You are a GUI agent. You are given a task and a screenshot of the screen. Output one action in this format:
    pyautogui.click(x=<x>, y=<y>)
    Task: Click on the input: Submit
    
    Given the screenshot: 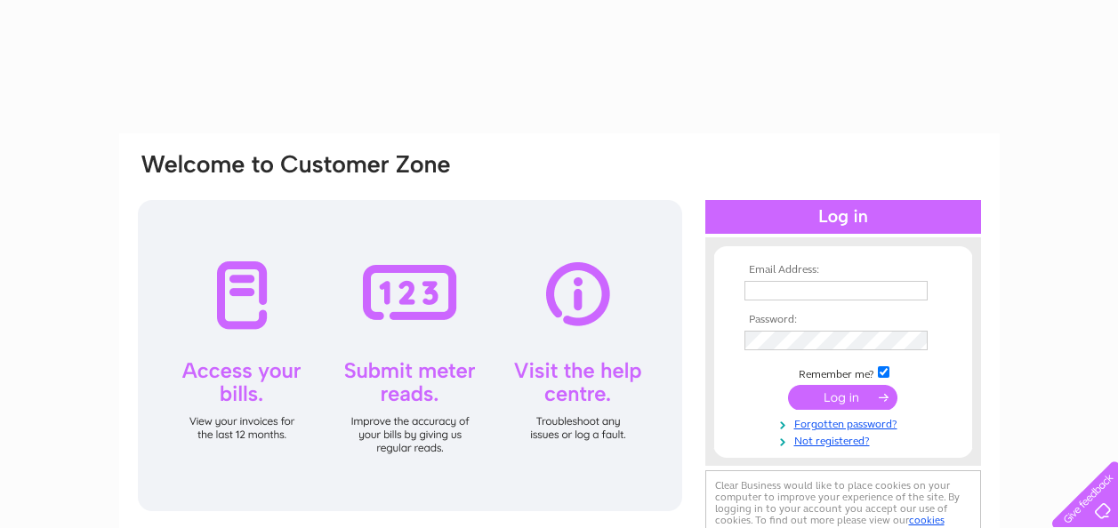 What is the action you would take?
    pyautogui.click(x=843, y=398)
    